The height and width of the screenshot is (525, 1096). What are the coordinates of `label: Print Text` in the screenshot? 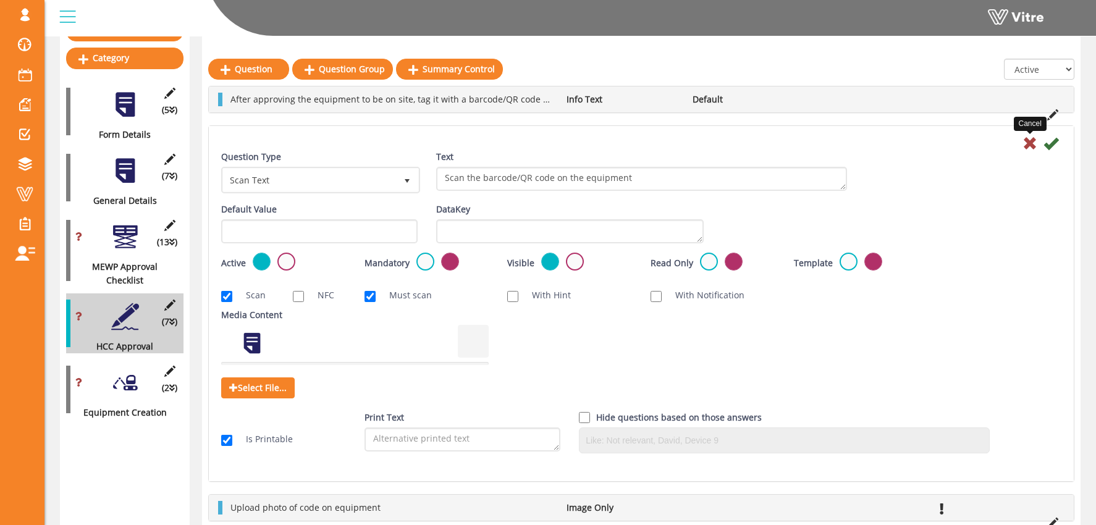 It's located at (384, 417).